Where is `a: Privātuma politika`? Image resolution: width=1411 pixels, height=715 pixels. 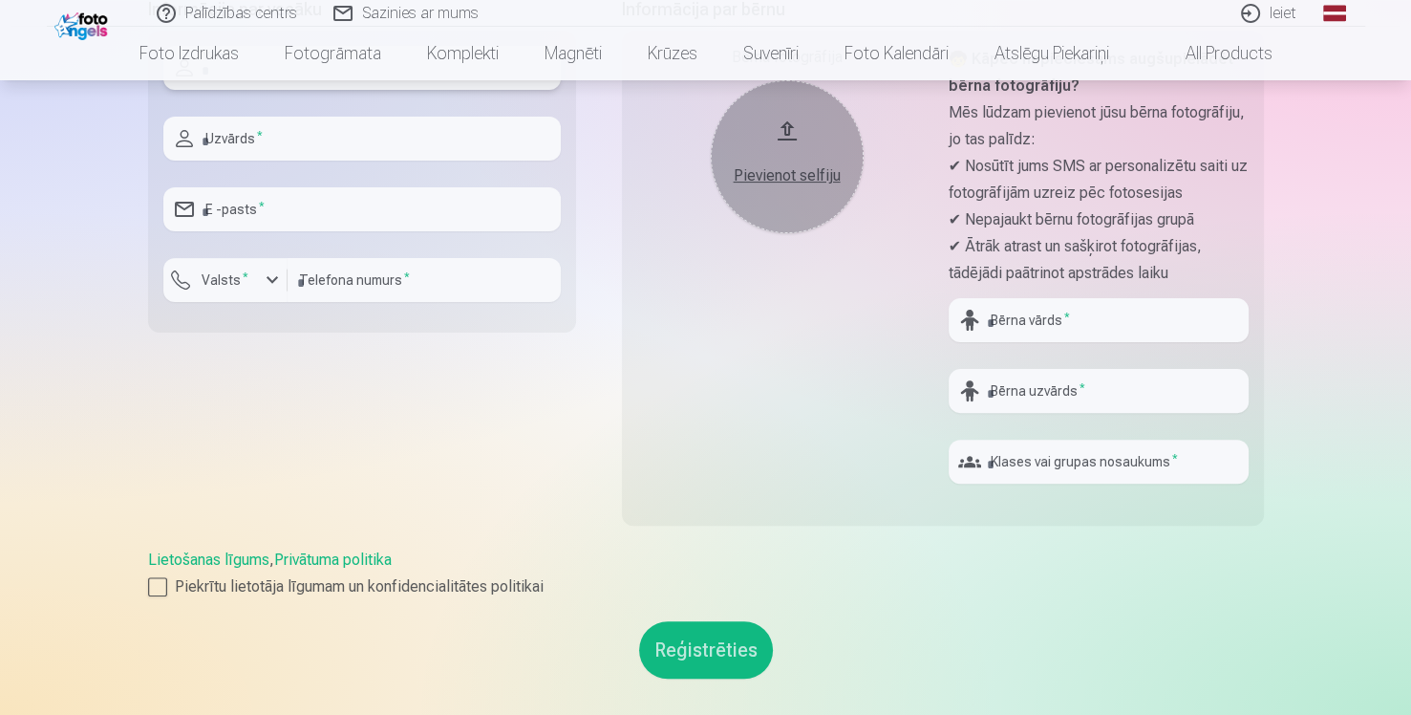 a: Privātuma politika is located at coordinates (332, 559).